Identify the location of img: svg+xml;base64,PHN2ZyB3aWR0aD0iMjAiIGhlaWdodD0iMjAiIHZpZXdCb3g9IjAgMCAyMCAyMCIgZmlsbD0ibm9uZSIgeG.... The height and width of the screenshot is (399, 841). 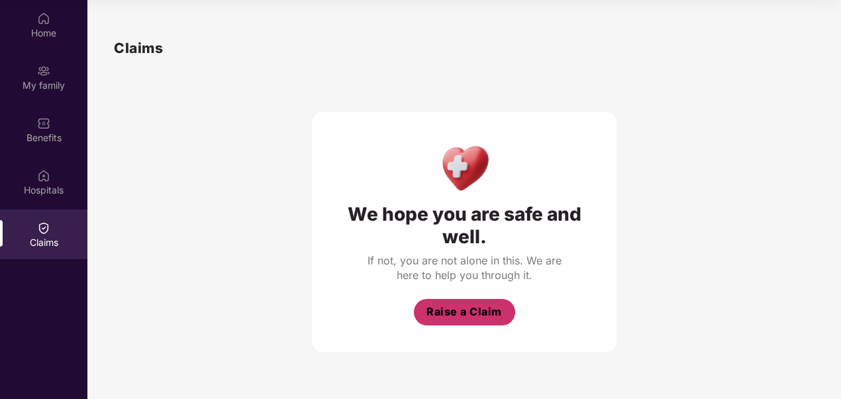
(44, 71).